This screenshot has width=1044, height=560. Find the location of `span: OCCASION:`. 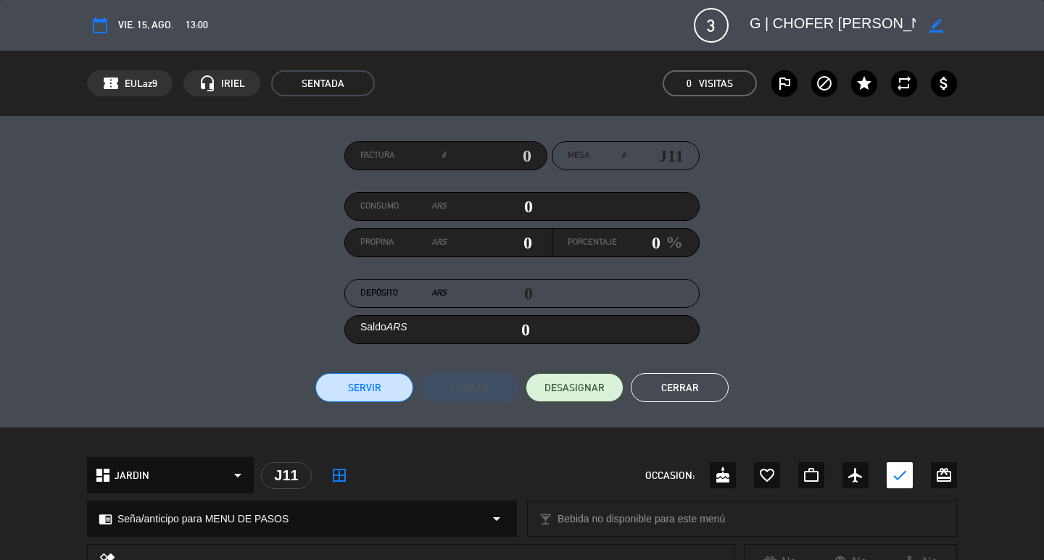

span: OCCASION: is located at coordinates (670, 476).